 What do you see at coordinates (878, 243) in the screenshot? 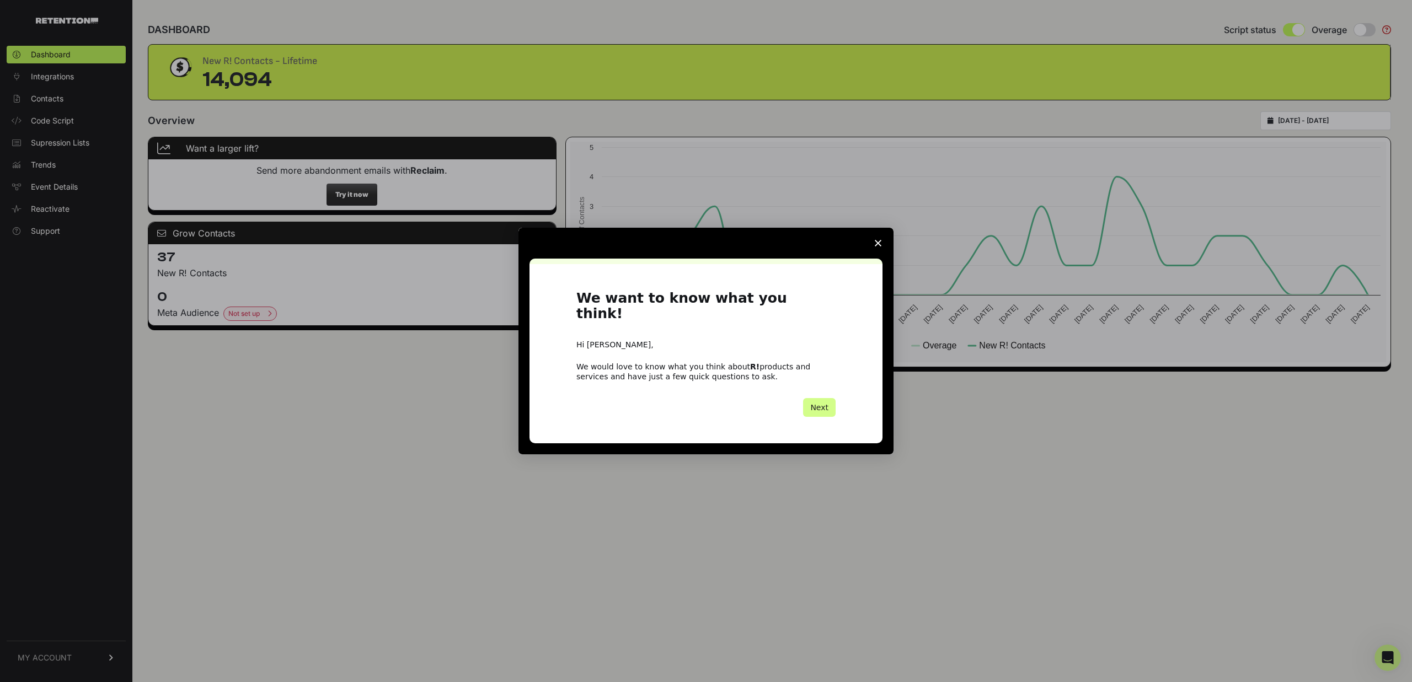
I see `span: Close survey` at bounding box center [878, 243].